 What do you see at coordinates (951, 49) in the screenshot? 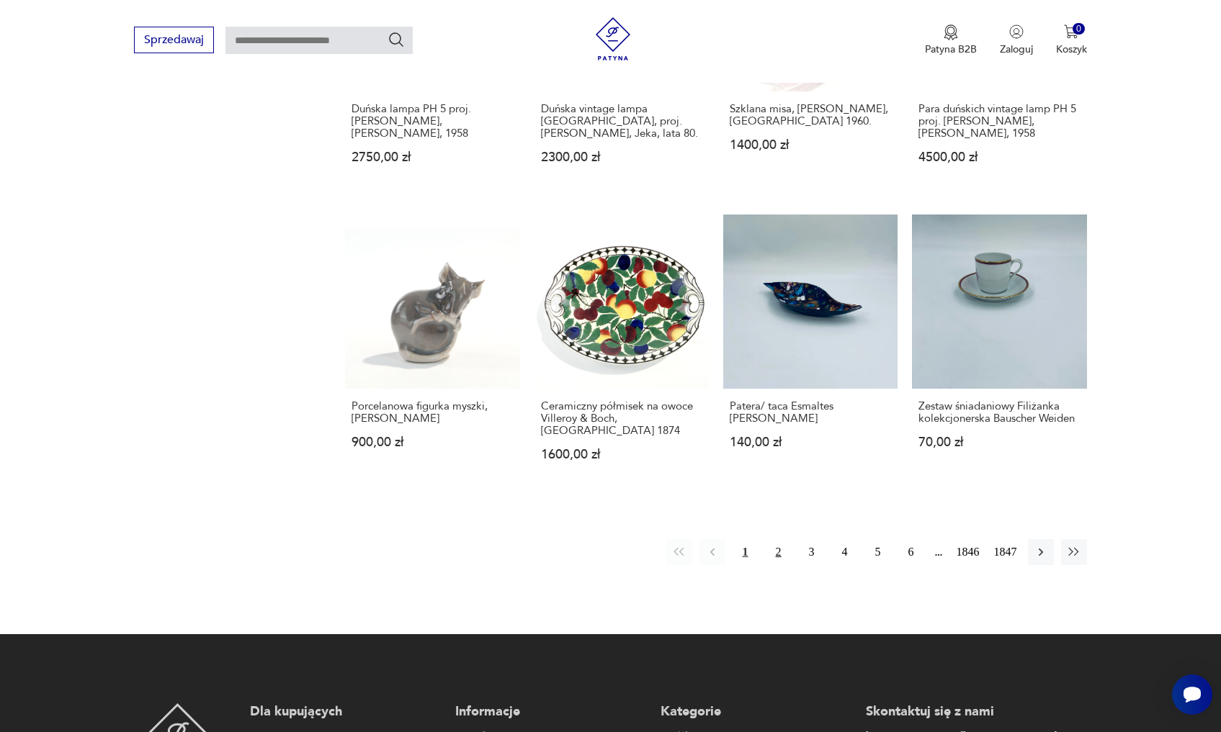
I see `p: Patyna B2B` at bounding box center [951, 49].